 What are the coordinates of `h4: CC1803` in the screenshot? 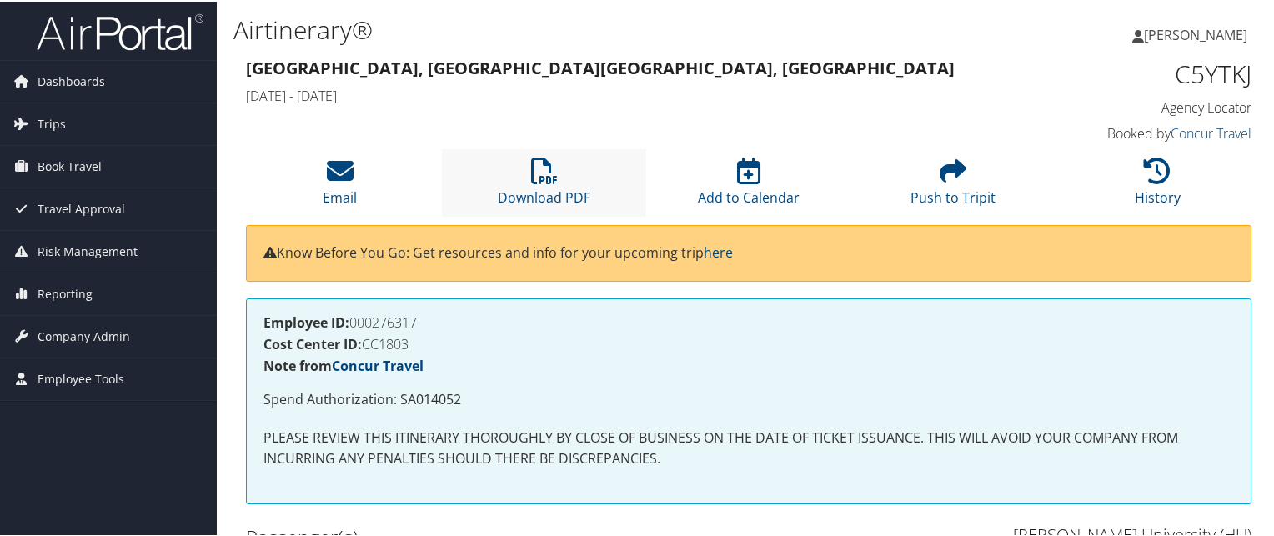 It's located at (749, 343).